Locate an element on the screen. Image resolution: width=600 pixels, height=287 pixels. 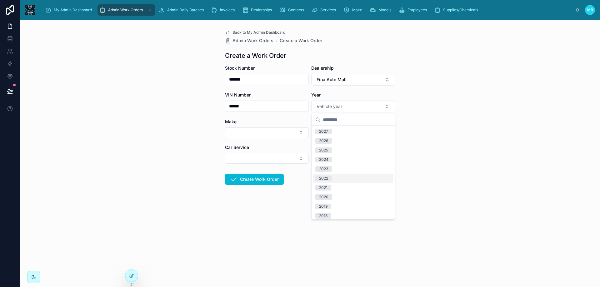
span: Employees is located at coordinates (417, 10).